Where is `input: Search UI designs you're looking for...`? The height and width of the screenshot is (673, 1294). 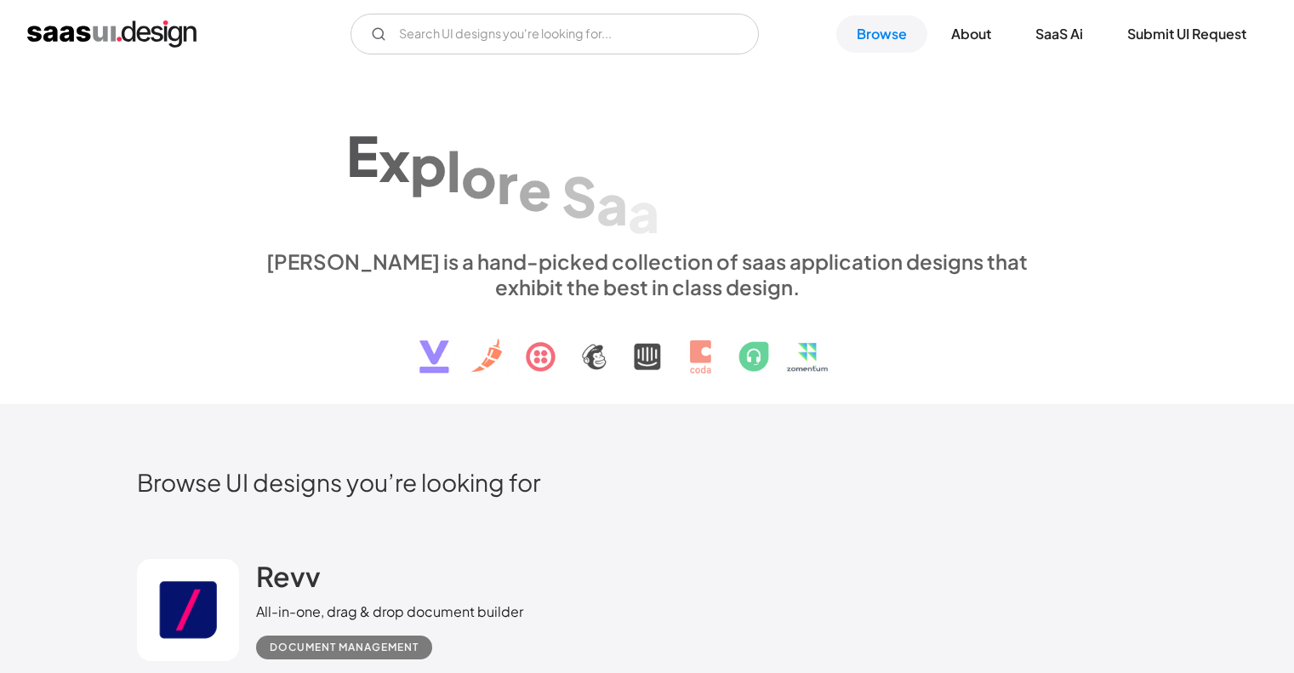 input: Search UI designs you're looking for... is located at coordinates (555, 34).